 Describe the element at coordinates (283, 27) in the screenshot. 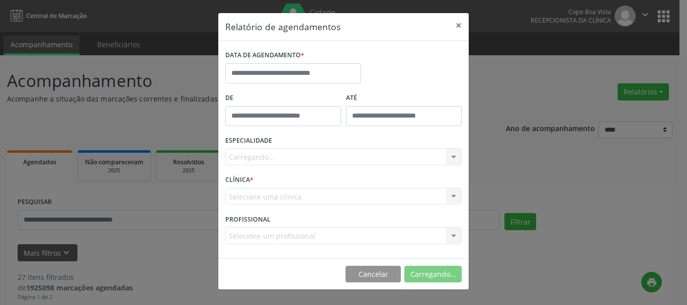

I see `h5: Relatório de agendamentos` at that location.